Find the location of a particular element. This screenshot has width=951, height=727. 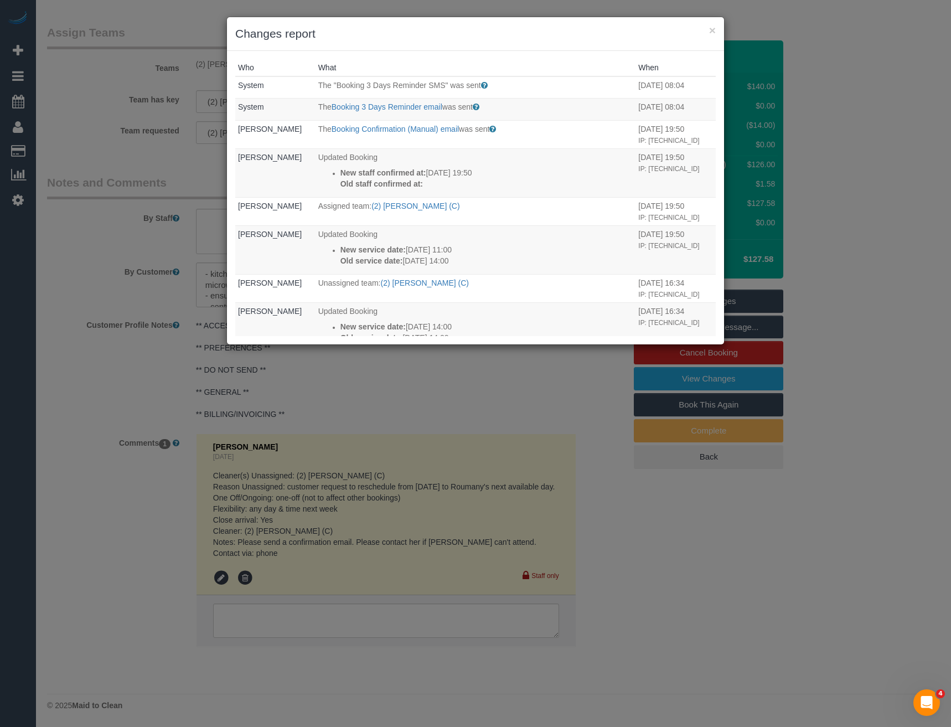

th: When is located at coordinates (675, 68).